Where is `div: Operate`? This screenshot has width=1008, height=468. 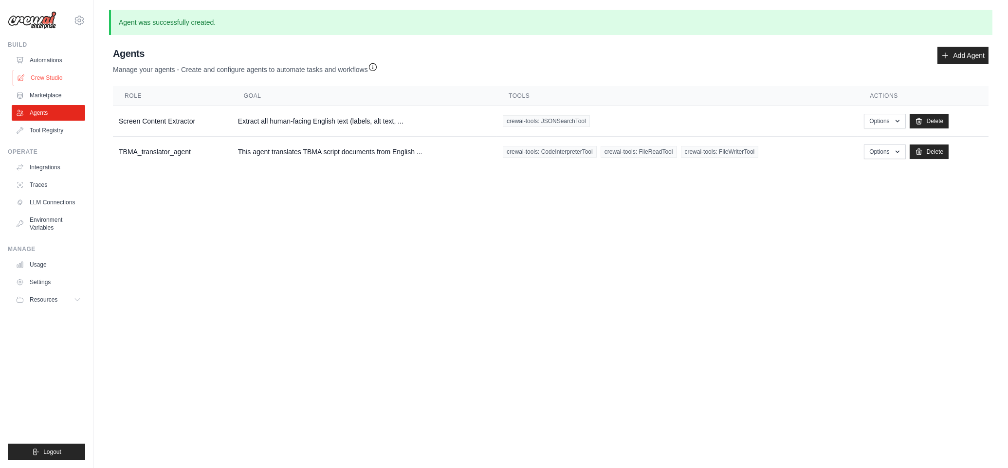
div: Operate is located at coordinates (46, 152).